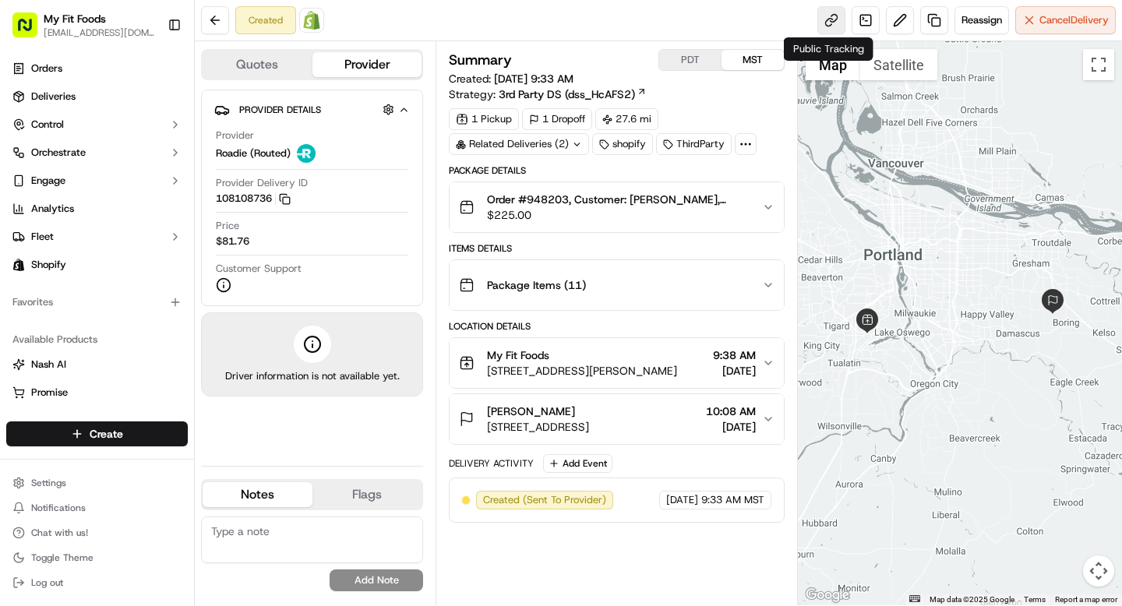 The width and height of the screenshot is (1122, 606). What do you see at coordinates (306, 153) in the screenshot?
I see `img: roadie-logo-v2.jpg` at bounding box center [306, 153].